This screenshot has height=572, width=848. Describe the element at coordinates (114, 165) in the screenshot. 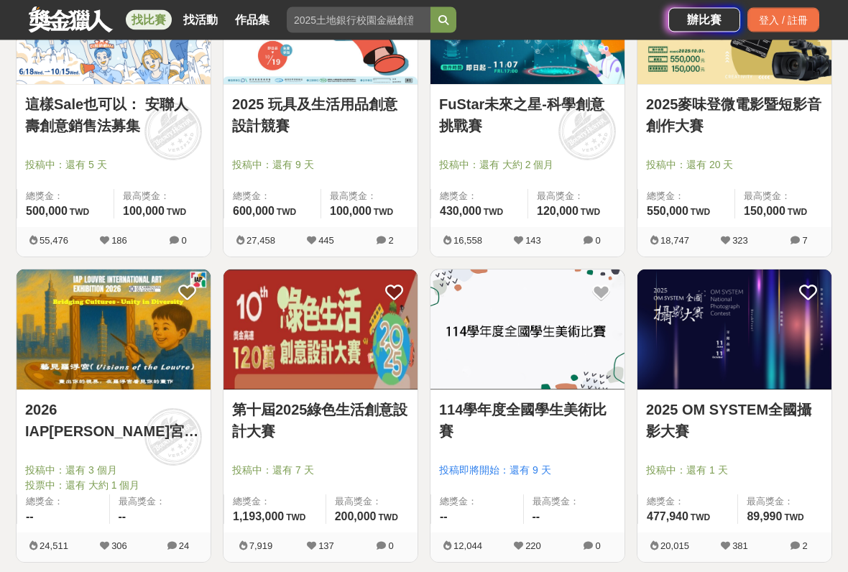

I see `span: 投稿中：還有 5 天` at that location.